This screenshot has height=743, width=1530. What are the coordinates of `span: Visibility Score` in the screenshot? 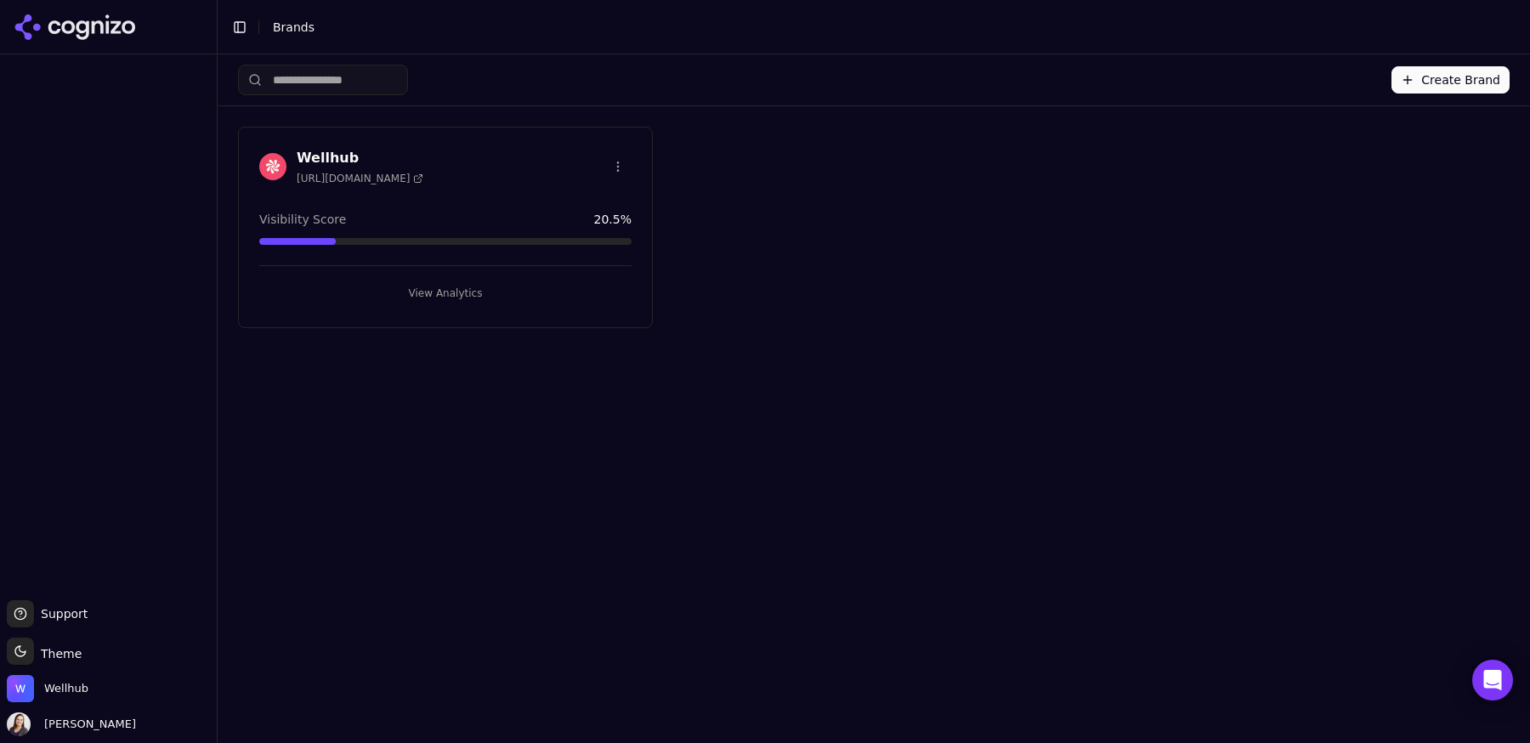 It's located at (303, 219).